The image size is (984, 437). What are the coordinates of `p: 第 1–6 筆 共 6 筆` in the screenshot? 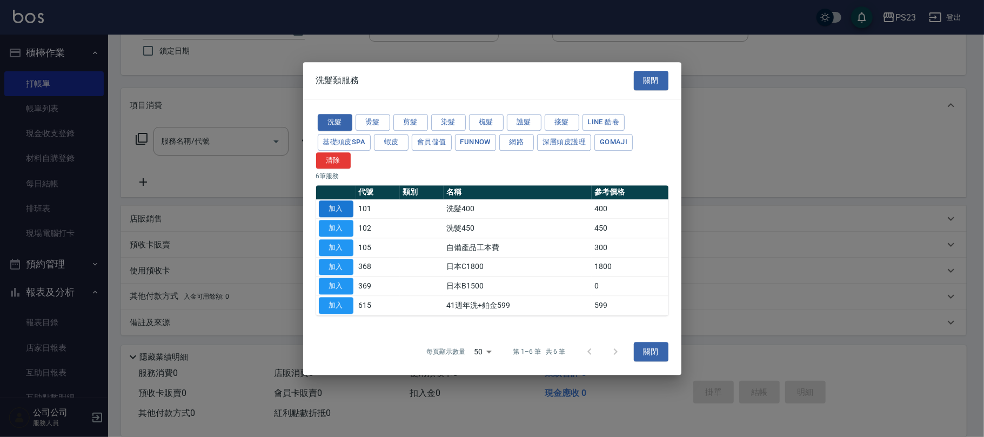 It's located at (539, 352).